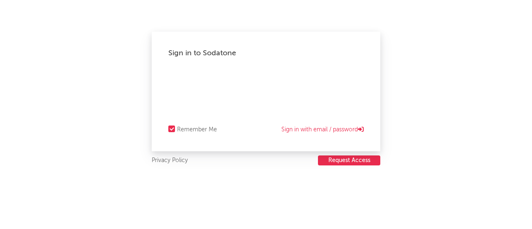 This screenshot has height=229, width=532. I want to click on a: Privacy Policy, so click(169, 160).